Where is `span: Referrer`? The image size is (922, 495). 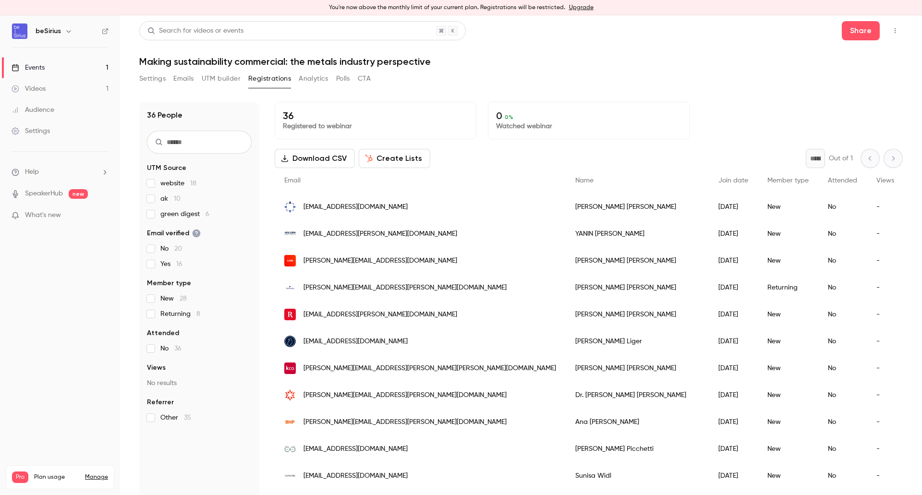
span: Referrer is located at coordinates (160, 402).